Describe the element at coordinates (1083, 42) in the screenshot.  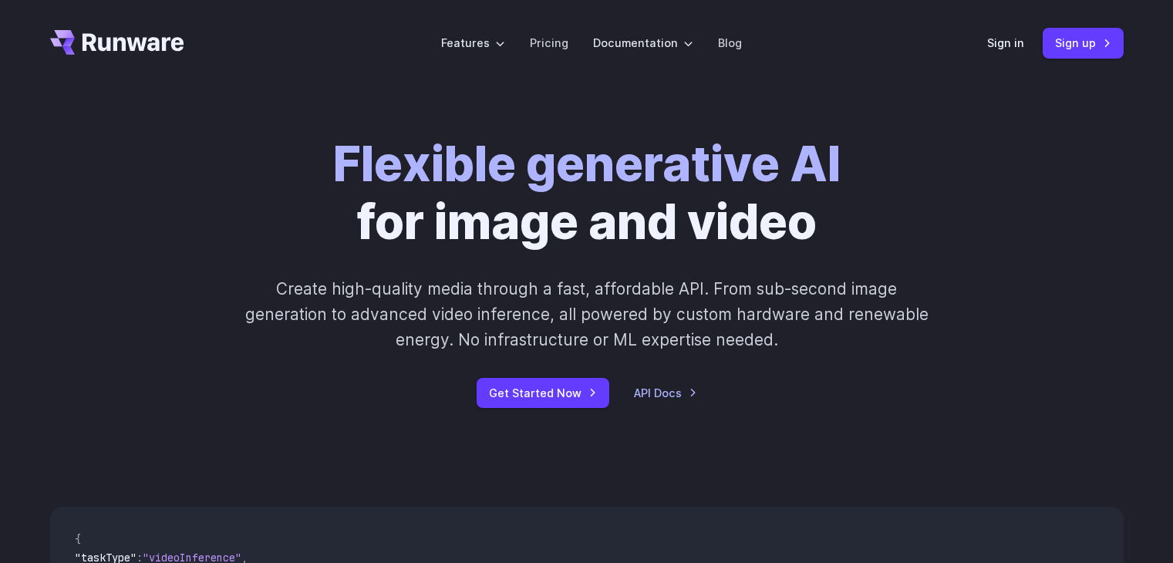
I see `a: Sign up` at that location.